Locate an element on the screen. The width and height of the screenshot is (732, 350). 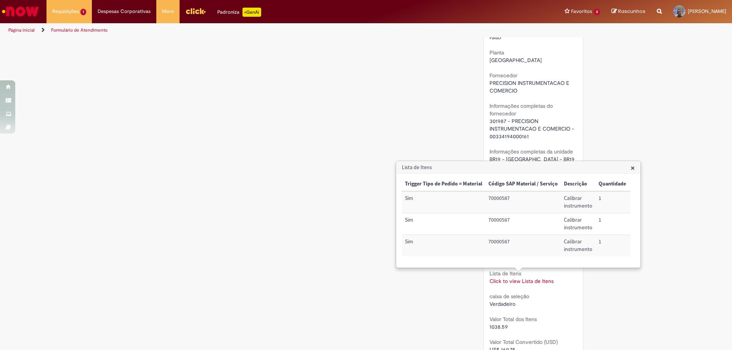
div: Lista de Itens is located at coordinates (518, 215).